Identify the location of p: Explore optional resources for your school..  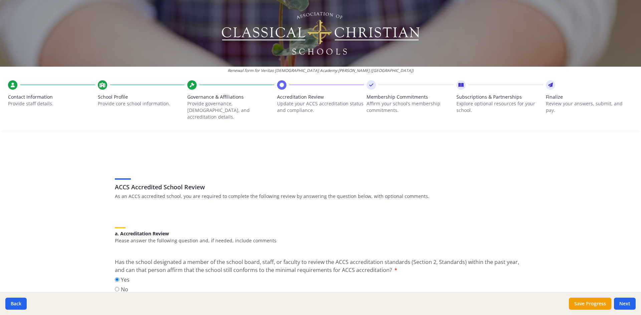
(500, 107).